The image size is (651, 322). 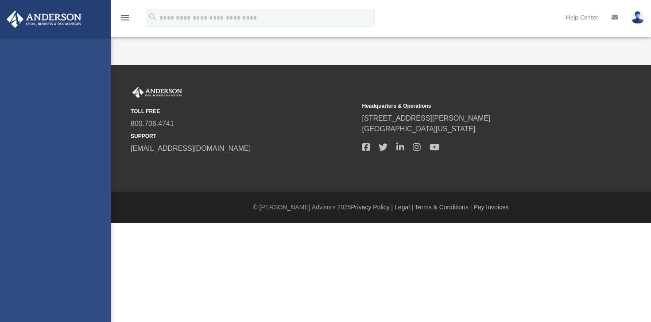 I want to click on small: SUPPORT, so click(x=243, y=136).